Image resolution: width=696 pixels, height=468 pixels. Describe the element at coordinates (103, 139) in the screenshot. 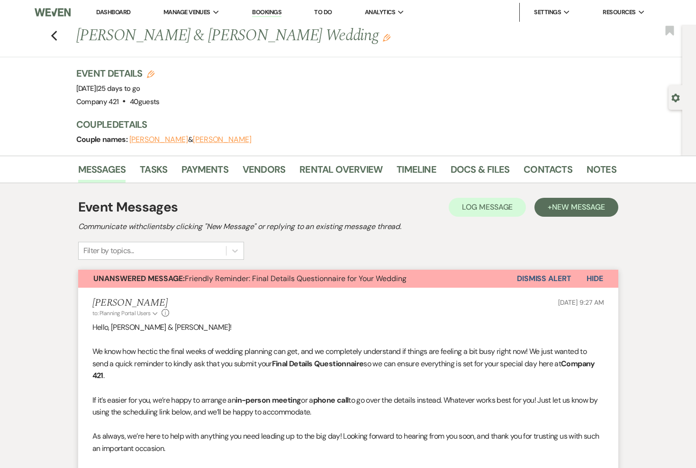

I see `span: Couple names:` at that location.